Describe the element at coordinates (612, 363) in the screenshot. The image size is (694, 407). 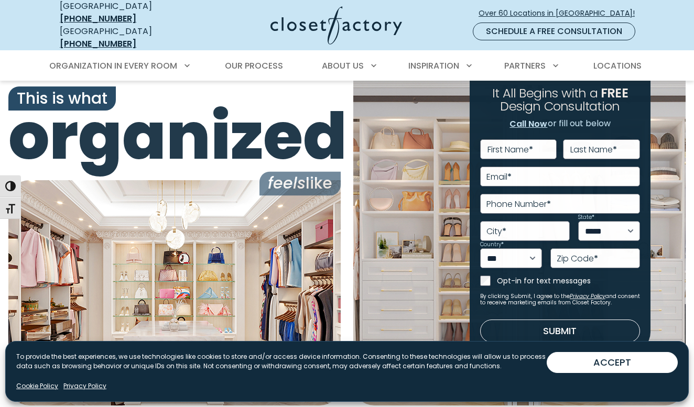
I see `button: ACCEPT` at that location.